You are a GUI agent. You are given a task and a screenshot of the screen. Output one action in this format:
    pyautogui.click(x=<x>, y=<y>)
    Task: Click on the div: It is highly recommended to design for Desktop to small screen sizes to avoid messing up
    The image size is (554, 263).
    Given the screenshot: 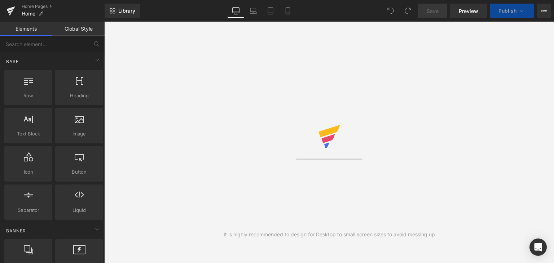 What is the action you would take?
    pyautogui.click(x=329, y=235)
    